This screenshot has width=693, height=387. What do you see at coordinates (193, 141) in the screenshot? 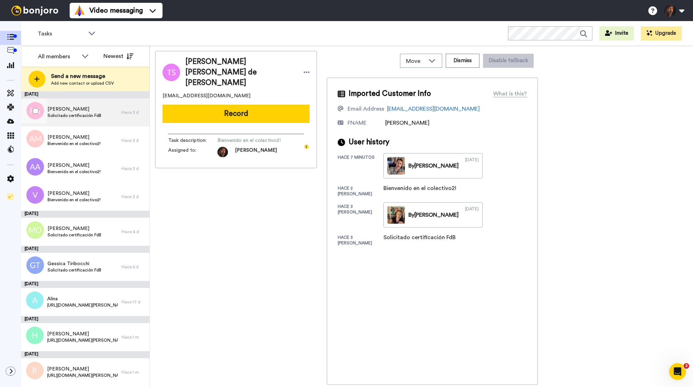
I see `span: Task description :` at bounding box center [193, 141].